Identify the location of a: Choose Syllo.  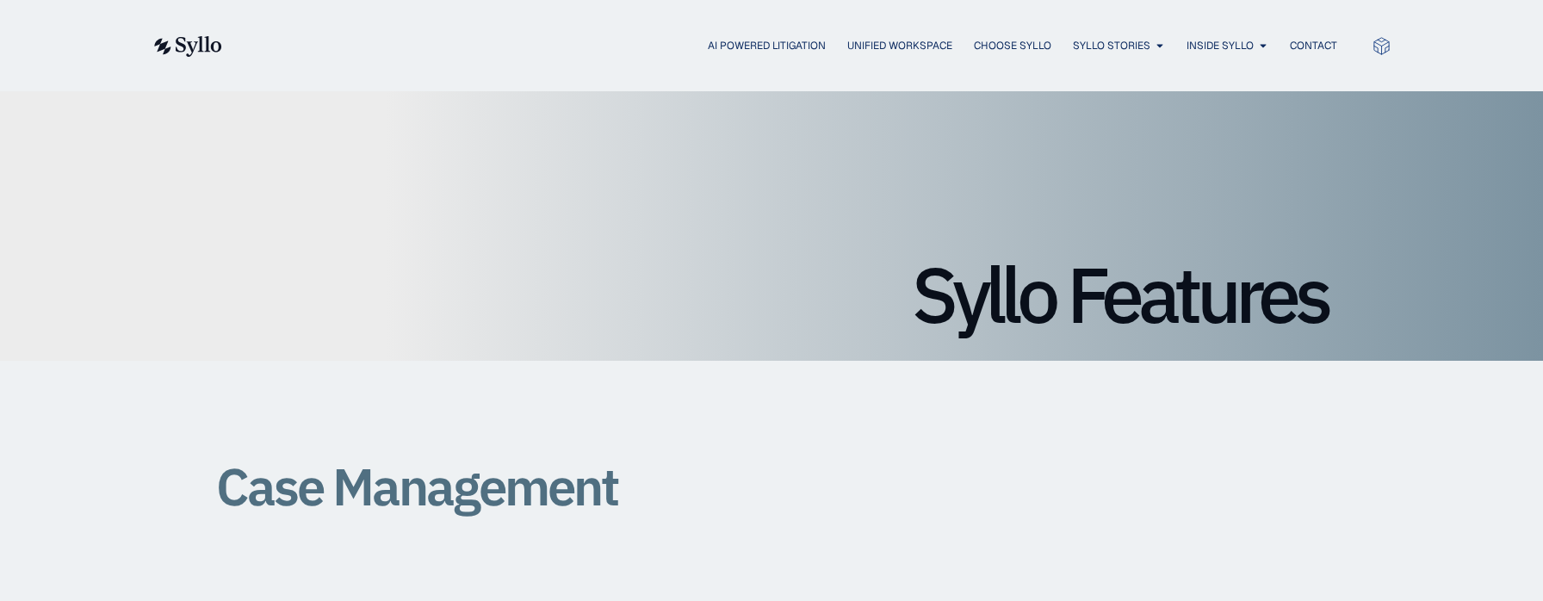
(1013, 46).